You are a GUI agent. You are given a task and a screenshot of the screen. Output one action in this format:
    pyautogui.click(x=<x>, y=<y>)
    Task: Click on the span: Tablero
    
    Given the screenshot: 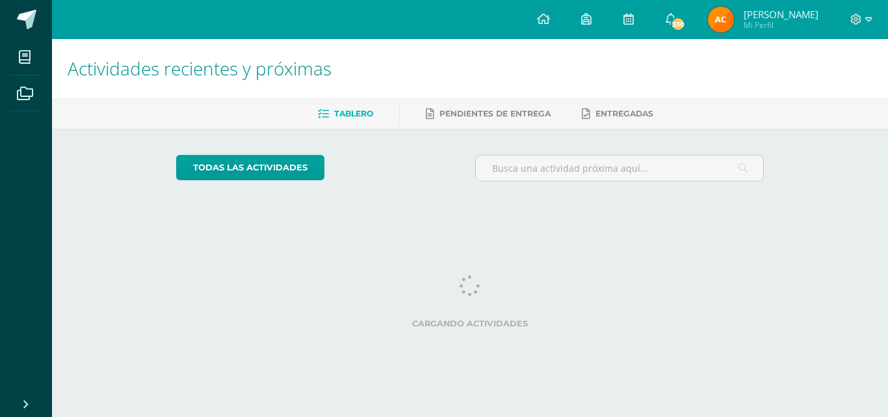 What is the action you would take?
    pyautogui.click(x=354, y=113)
    